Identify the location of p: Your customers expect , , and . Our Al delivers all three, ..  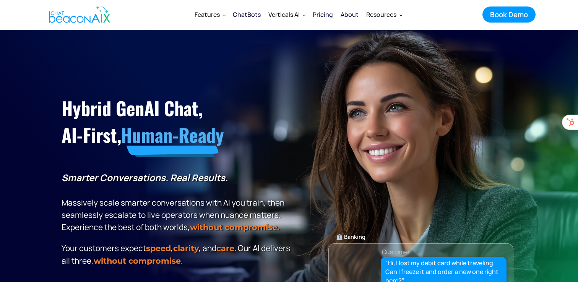
(177, 255).